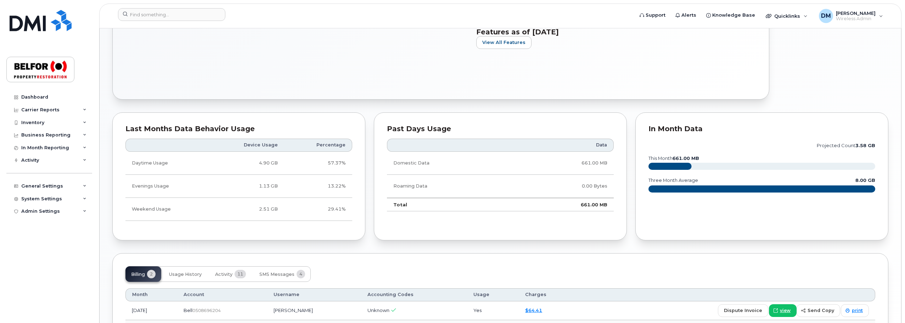 Image resolution: width=905 pixels, height=323 pixels. I want to click on td: 0.00 Bytes, so click(563, 186).